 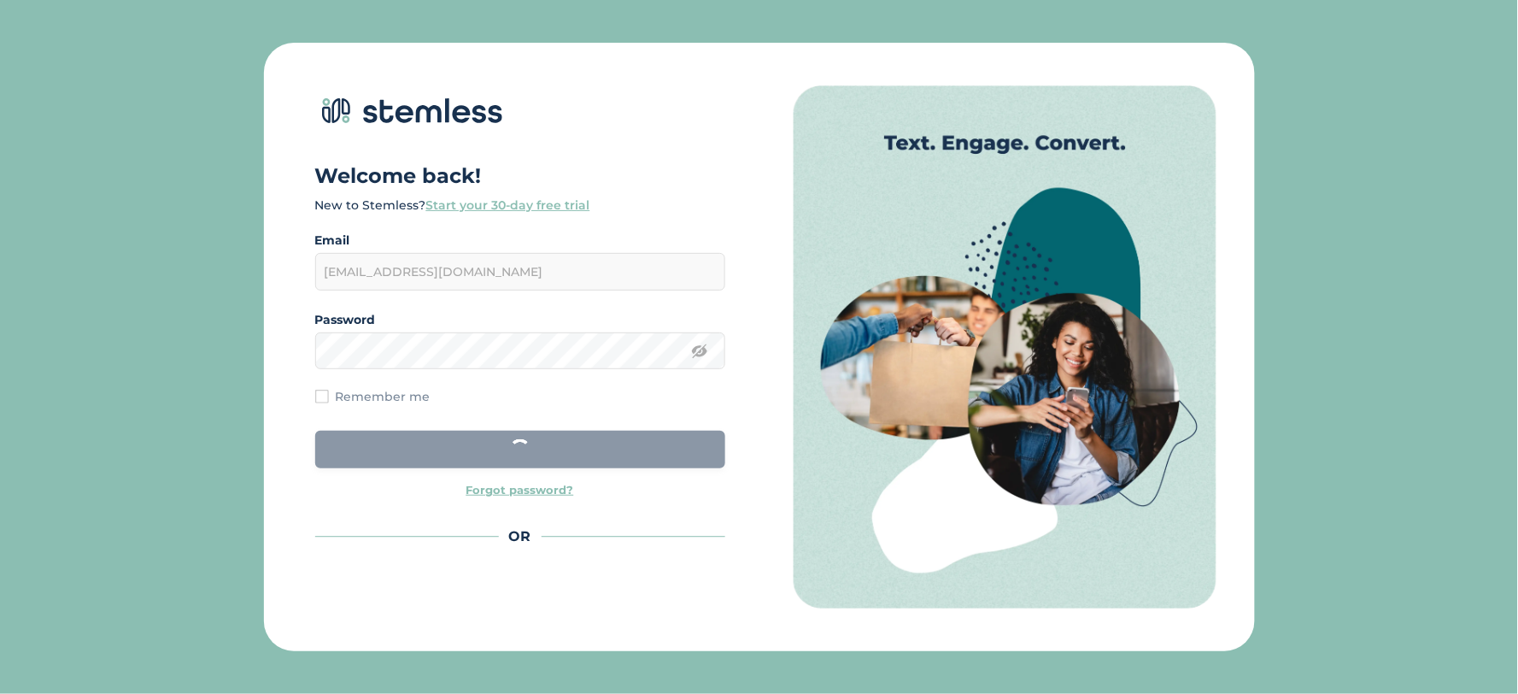 I want to click on img: Auth image, so click(x=1005, y=347).